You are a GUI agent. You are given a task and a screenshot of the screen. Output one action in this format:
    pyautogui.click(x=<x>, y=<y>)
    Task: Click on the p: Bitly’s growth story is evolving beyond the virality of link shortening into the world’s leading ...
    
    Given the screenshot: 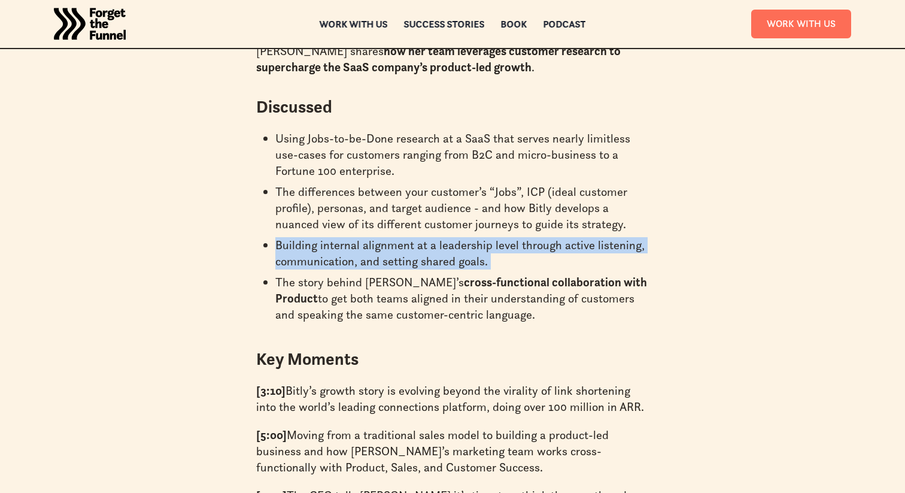 What is the action you would take?
    pyautogui.click(x=453, y=399)
    